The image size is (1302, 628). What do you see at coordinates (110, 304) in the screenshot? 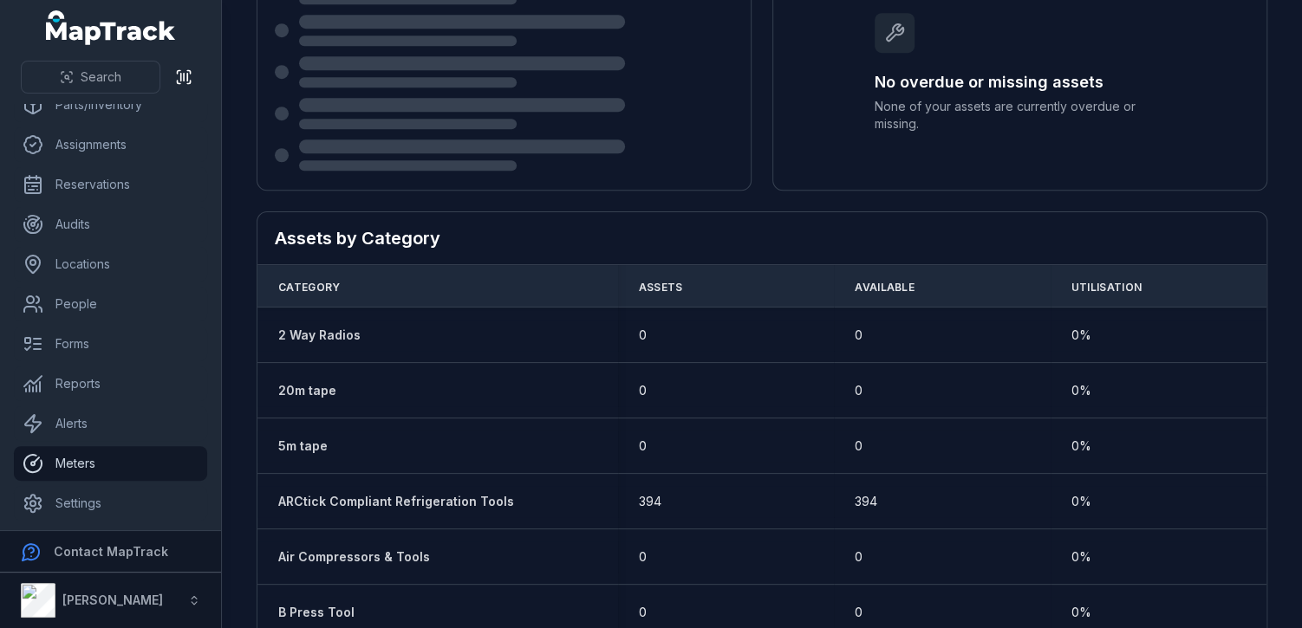
I see `a: People` at bounding box center [110, 304].